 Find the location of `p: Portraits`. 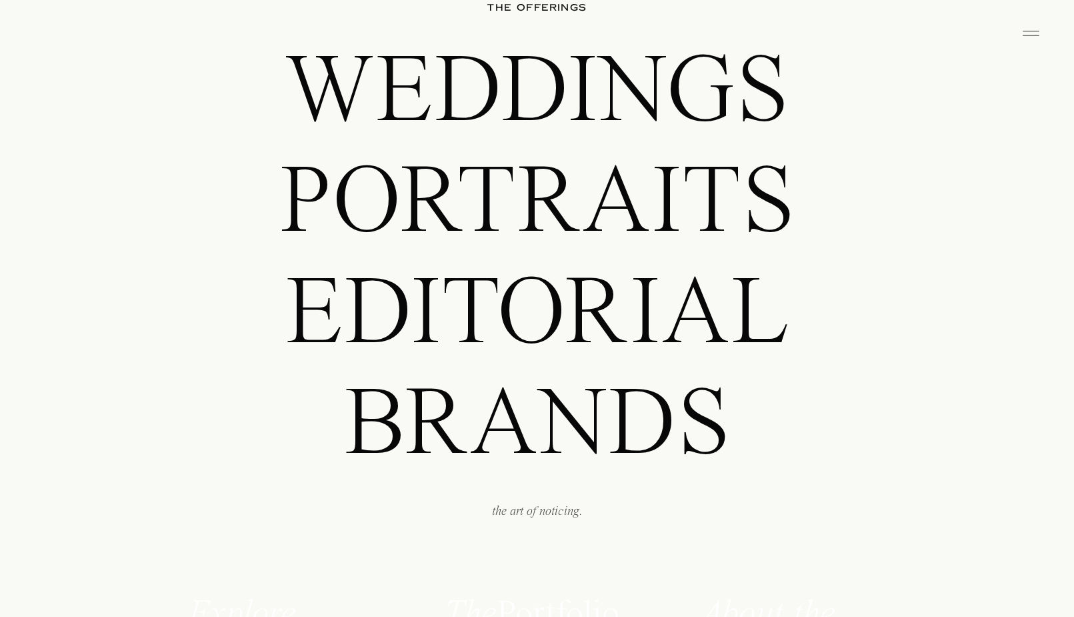

p: Portraits is located at coordinates (537, 199).